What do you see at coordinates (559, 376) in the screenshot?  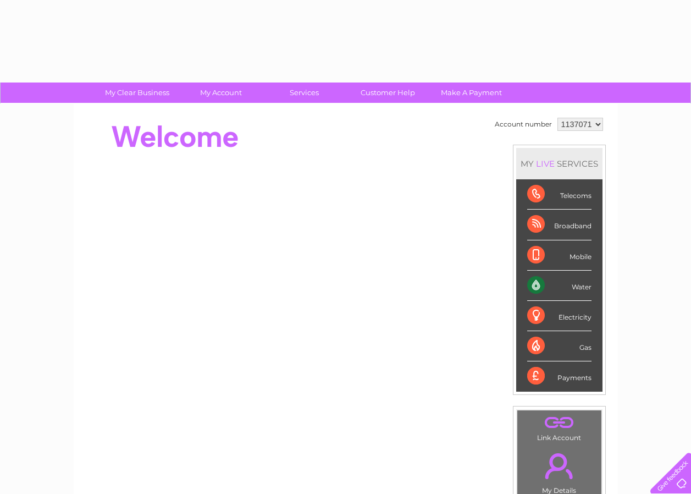 I see `div: Payments` at bounding box center [559, 376].